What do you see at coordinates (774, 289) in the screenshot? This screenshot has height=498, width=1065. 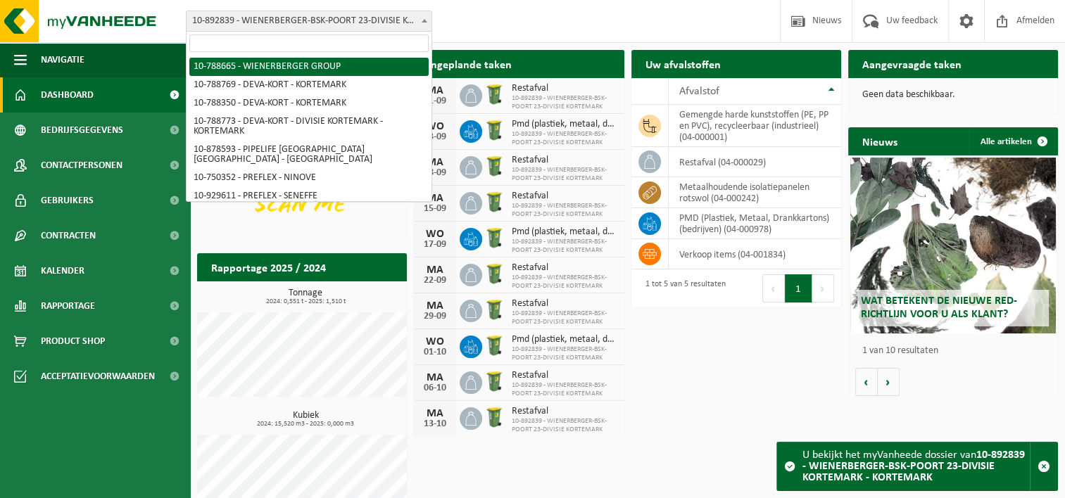 I see `button: Previous` at bounding box center [774, 289].